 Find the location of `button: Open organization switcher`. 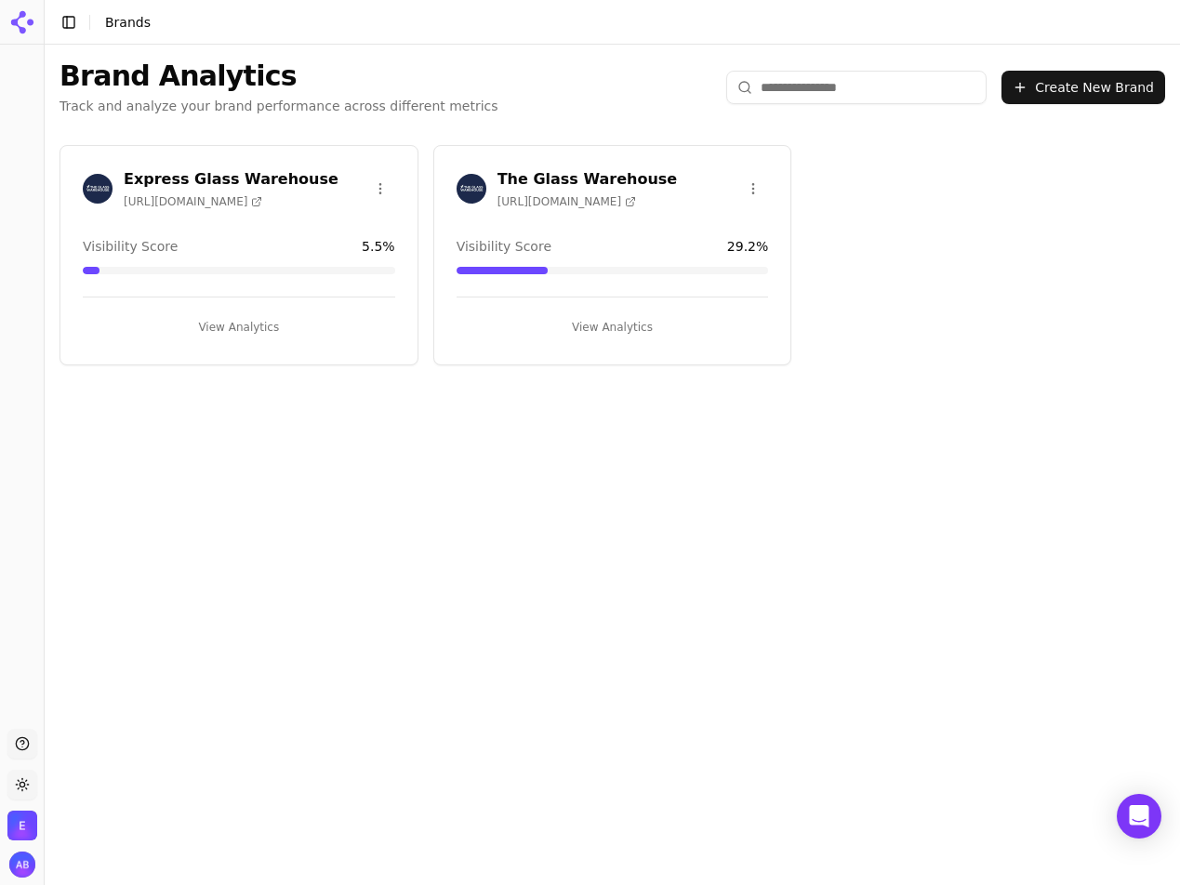

button: Open organization switcher is located at coordinates (22, 826).